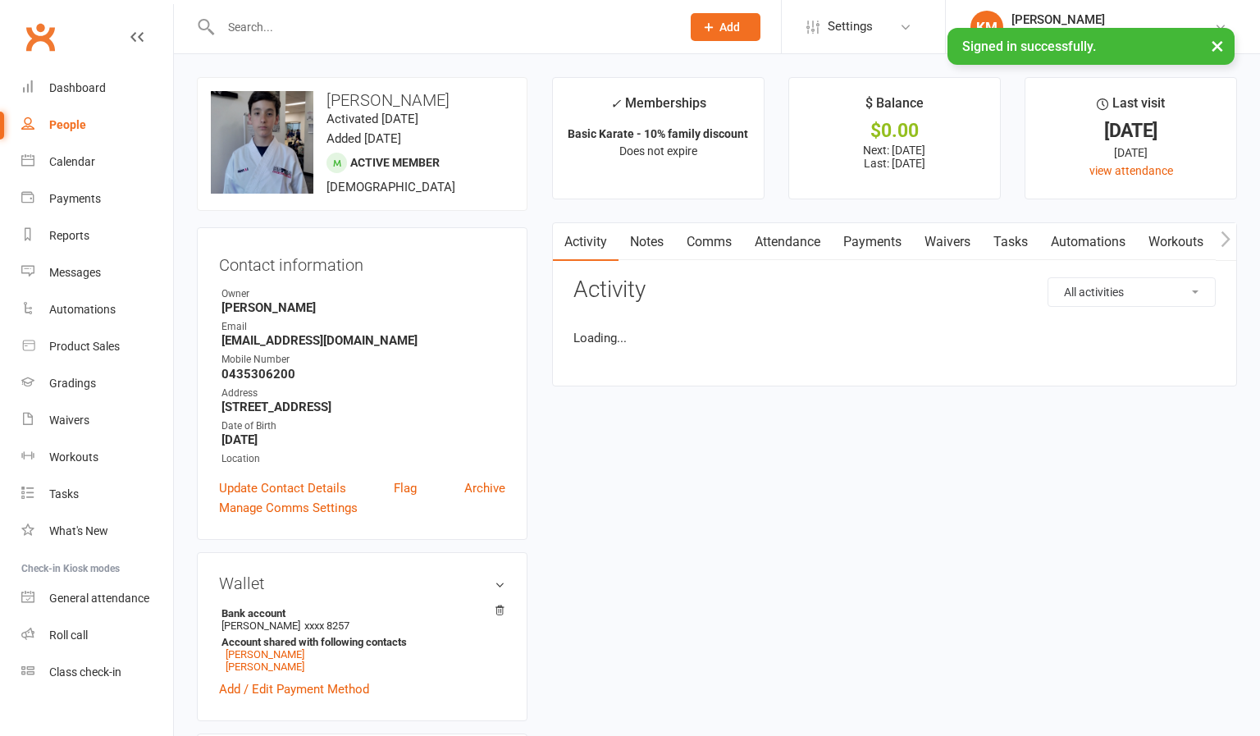 The height and width of the screenshot is (736, 1260). I want to click on div: What's New, so click(79, 531).